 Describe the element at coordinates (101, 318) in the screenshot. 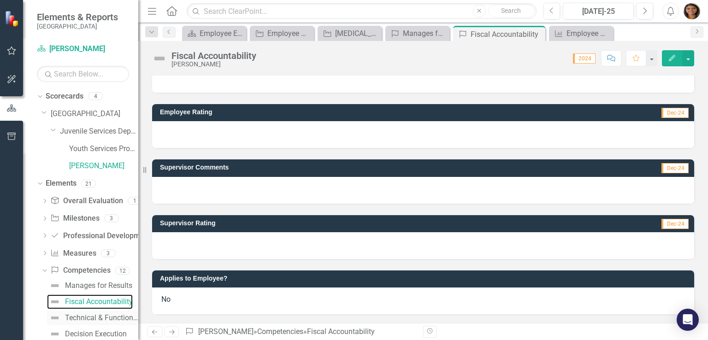

I see `div: Technical & Functional Expertise` at that location.